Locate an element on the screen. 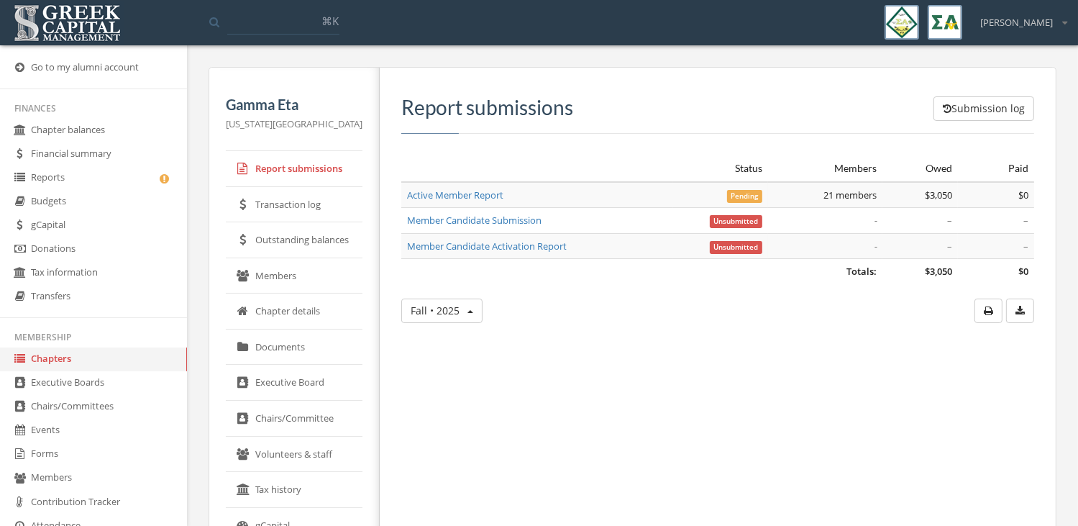  th: Paid is located at coordinates (996, 168).